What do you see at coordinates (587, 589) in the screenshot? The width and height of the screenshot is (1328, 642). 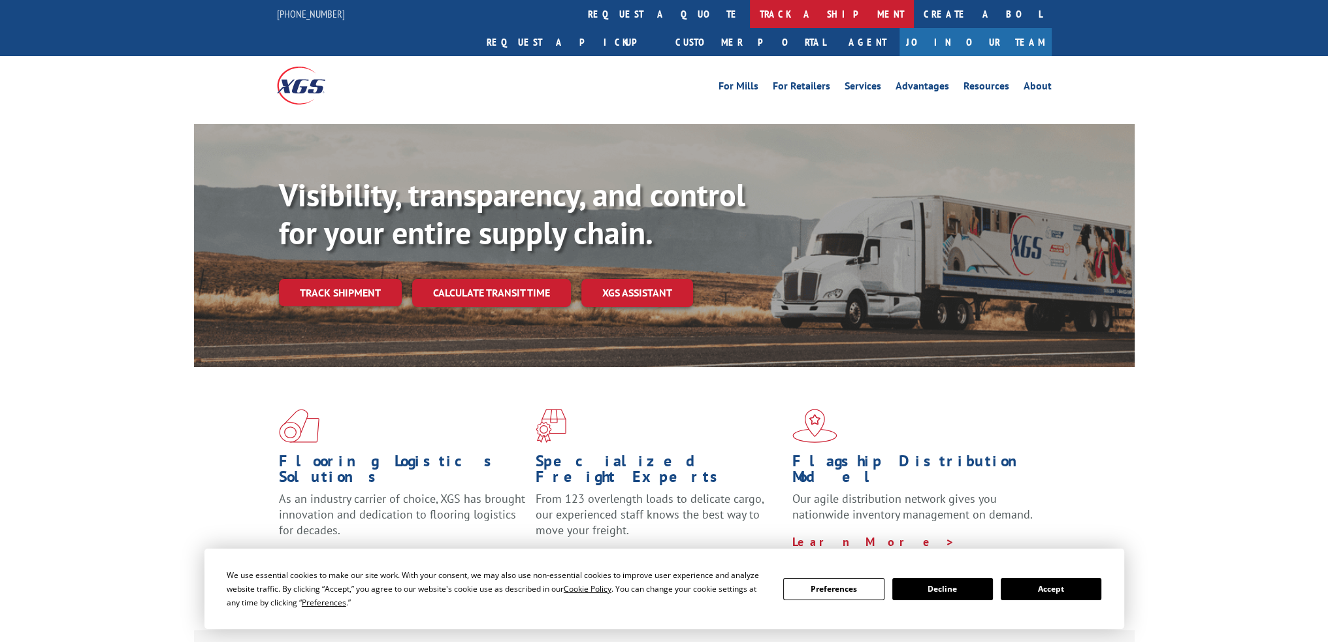 I see `span: Cookie Policy` at bounding box center [587, 589].